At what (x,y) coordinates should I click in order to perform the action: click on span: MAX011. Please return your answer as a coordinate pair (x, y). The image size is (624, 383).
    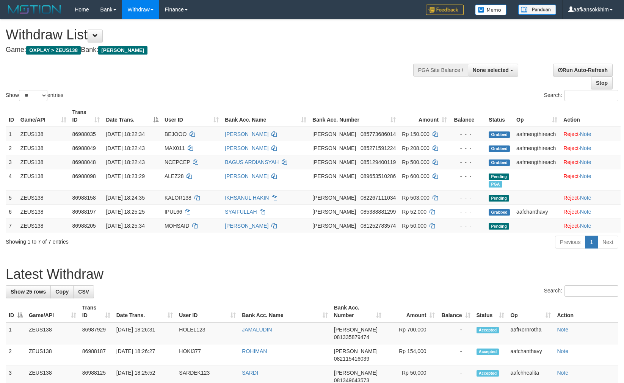
    Looking at the image, I should click on (175, 148).